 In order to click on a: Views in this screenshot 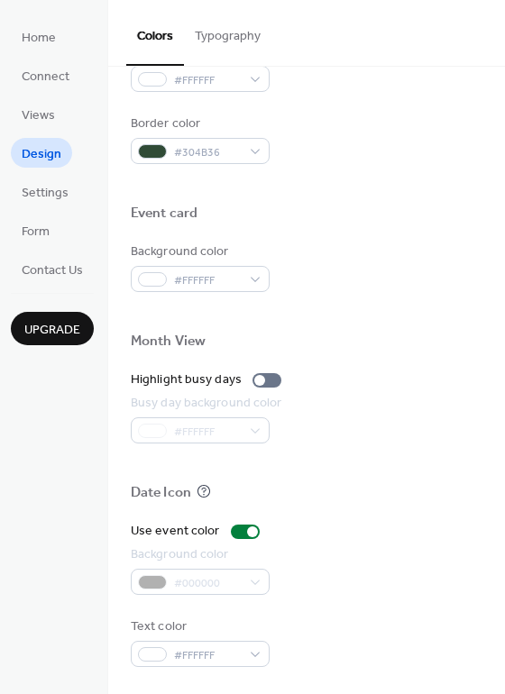, I will do `click(38, 114)`.